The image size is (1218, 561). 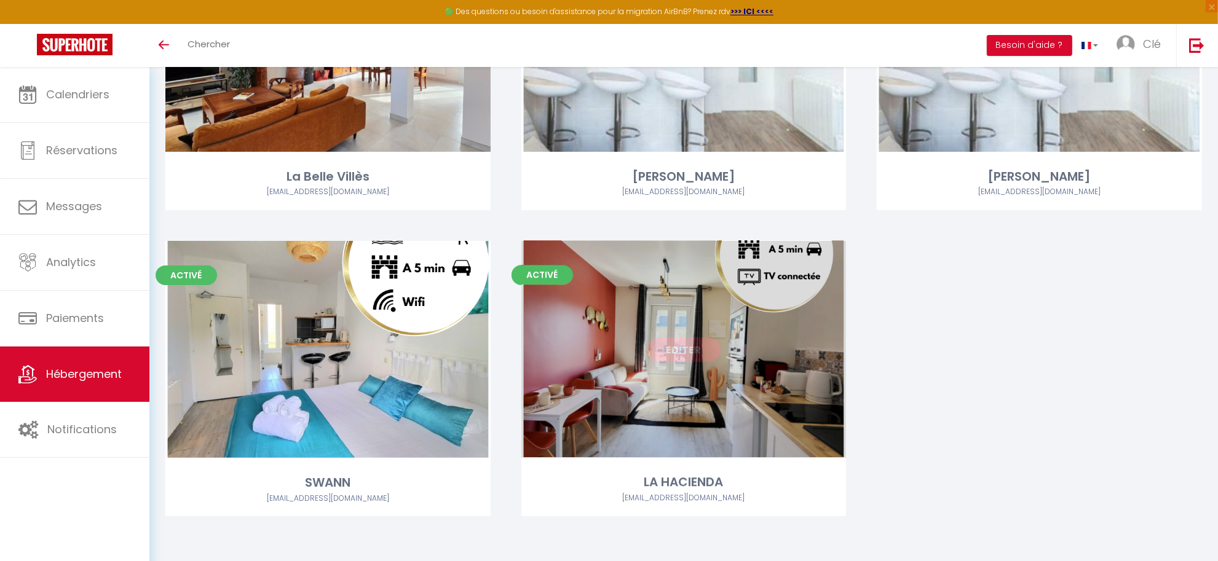 What do you see at coordinates (1196, 45) in the screenshot?
I see `img: logout` at bounding box center [1196, 45].